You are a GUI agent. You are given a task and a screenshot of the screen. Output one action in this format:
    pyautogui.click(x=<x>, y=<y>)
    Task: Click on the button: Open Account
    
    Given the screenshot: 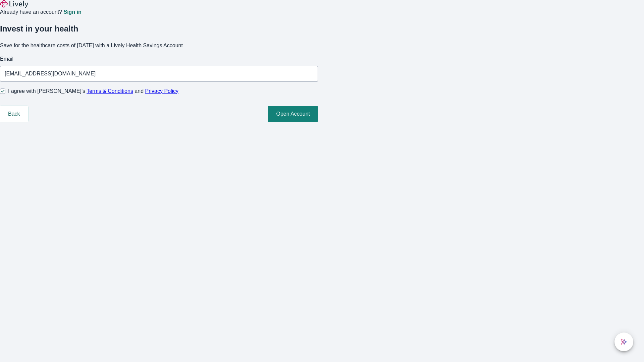 What is the action you would take?
    pyautogui.click(x=293, y=114)
    